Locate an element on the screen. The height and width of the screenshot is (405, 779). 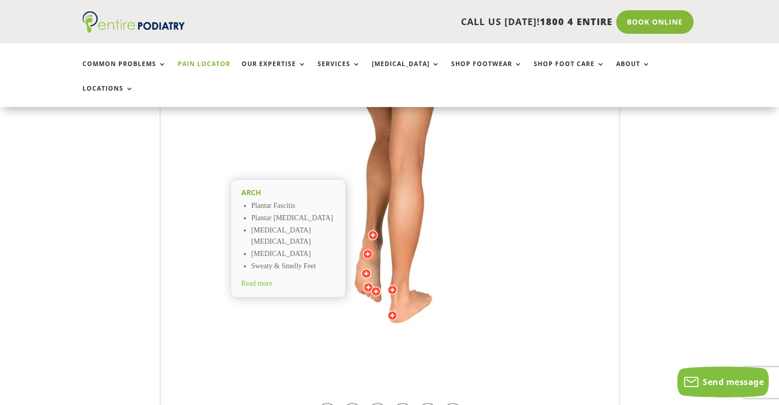
h2: Arch is located at coordinates (288, 193).